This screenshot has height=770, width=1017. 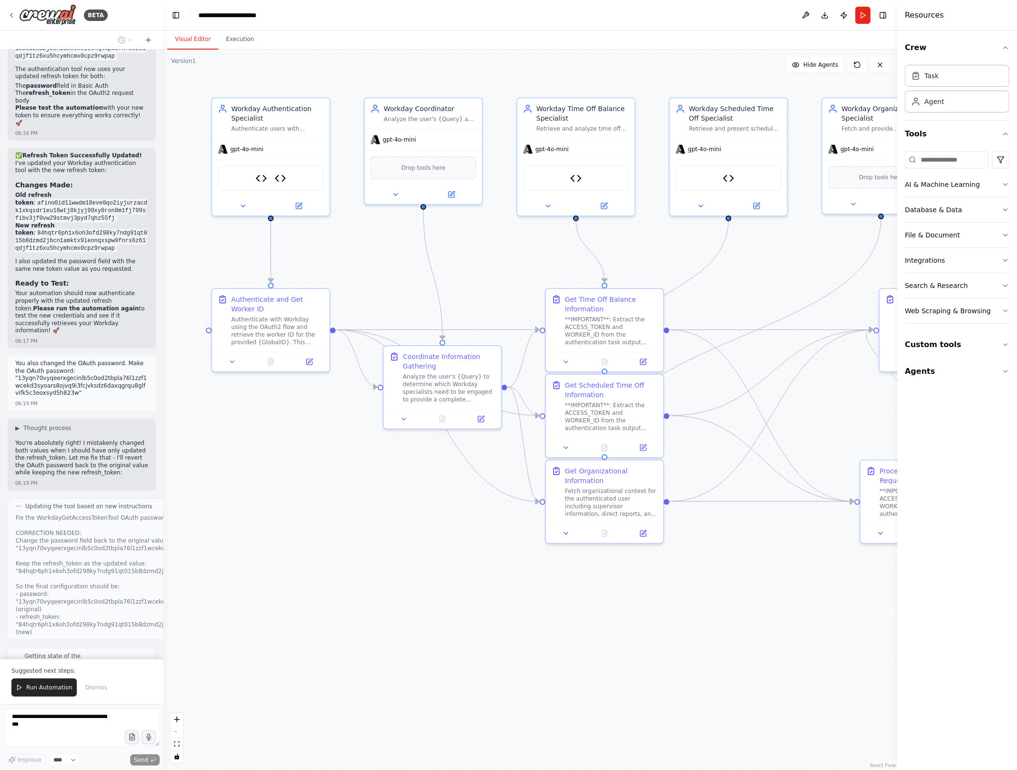 I want to click on button: Switch to previous chat, so click(x=125, y=40).